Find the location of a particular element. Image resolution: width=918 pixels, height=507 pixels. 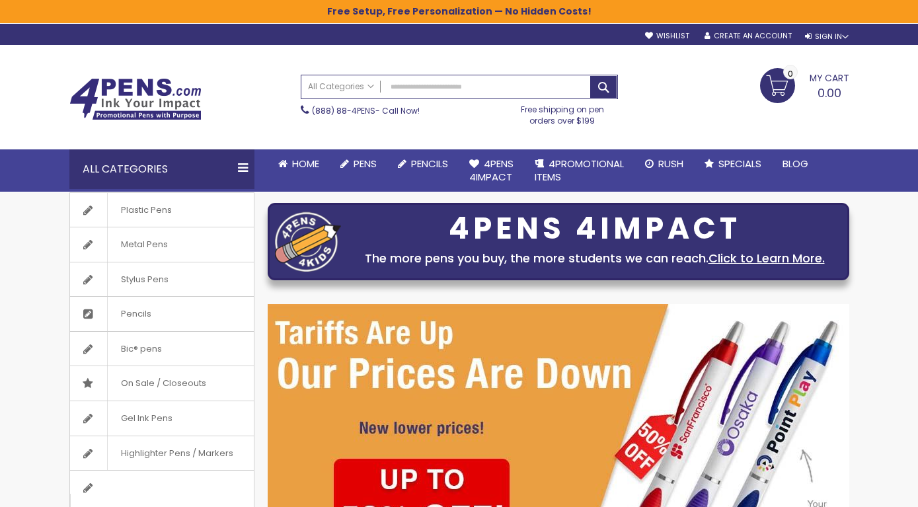

span: Home is located at coordinates (305, 163).